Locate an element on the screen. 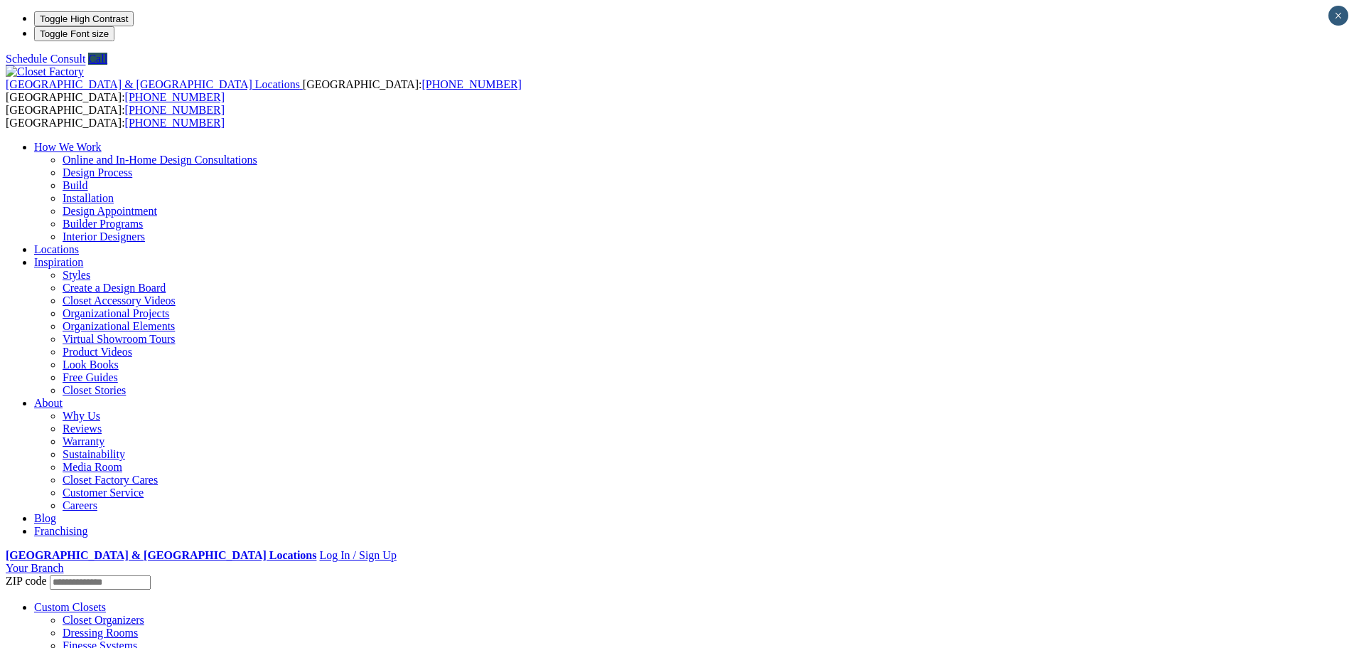  a: Design Appointment is located at coordinates (109, 210).